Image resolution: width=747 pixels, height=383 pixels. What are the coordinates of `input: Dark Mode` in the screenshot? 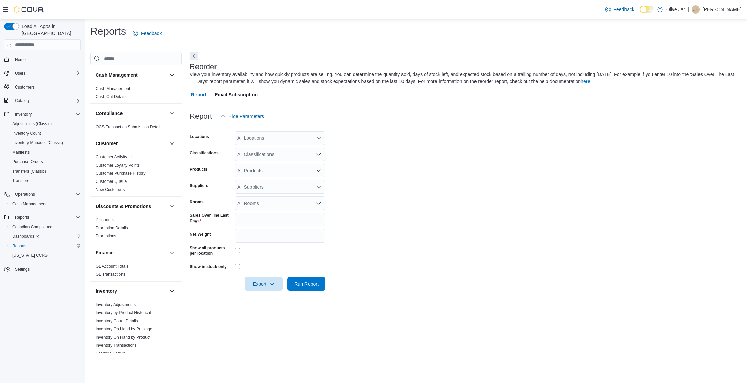 It's located at (646, 9).